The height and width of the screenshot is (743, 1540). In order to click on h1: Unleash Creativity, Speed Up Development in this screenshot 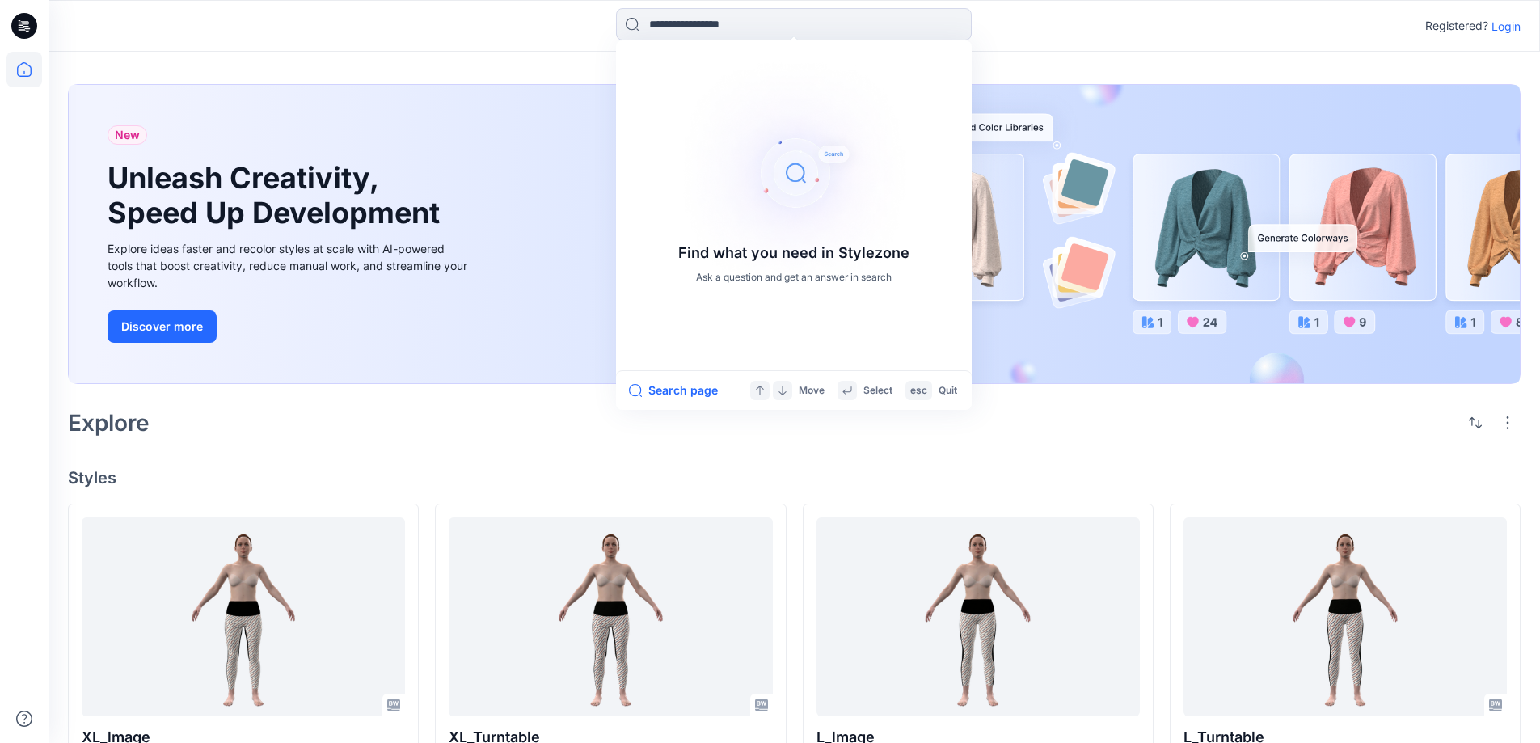, I will do `click(277, 196)`.